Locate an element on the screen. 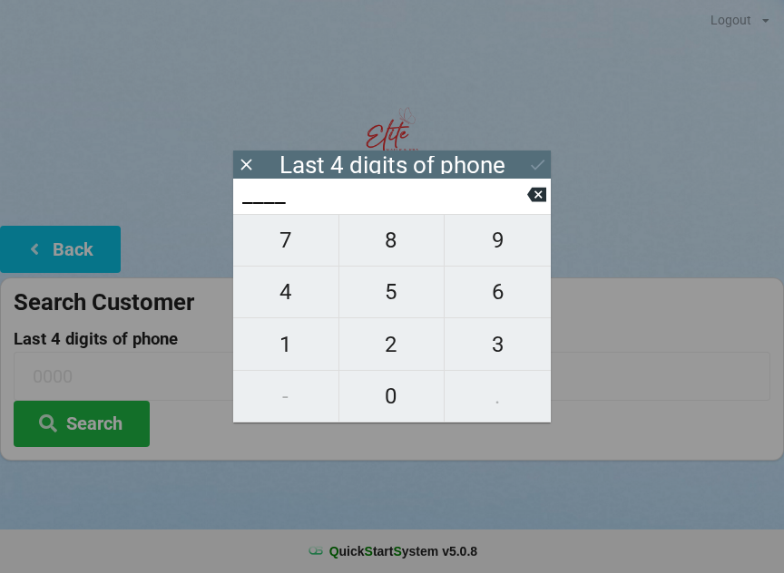  button: 3 is located at coordinates (497, 344).